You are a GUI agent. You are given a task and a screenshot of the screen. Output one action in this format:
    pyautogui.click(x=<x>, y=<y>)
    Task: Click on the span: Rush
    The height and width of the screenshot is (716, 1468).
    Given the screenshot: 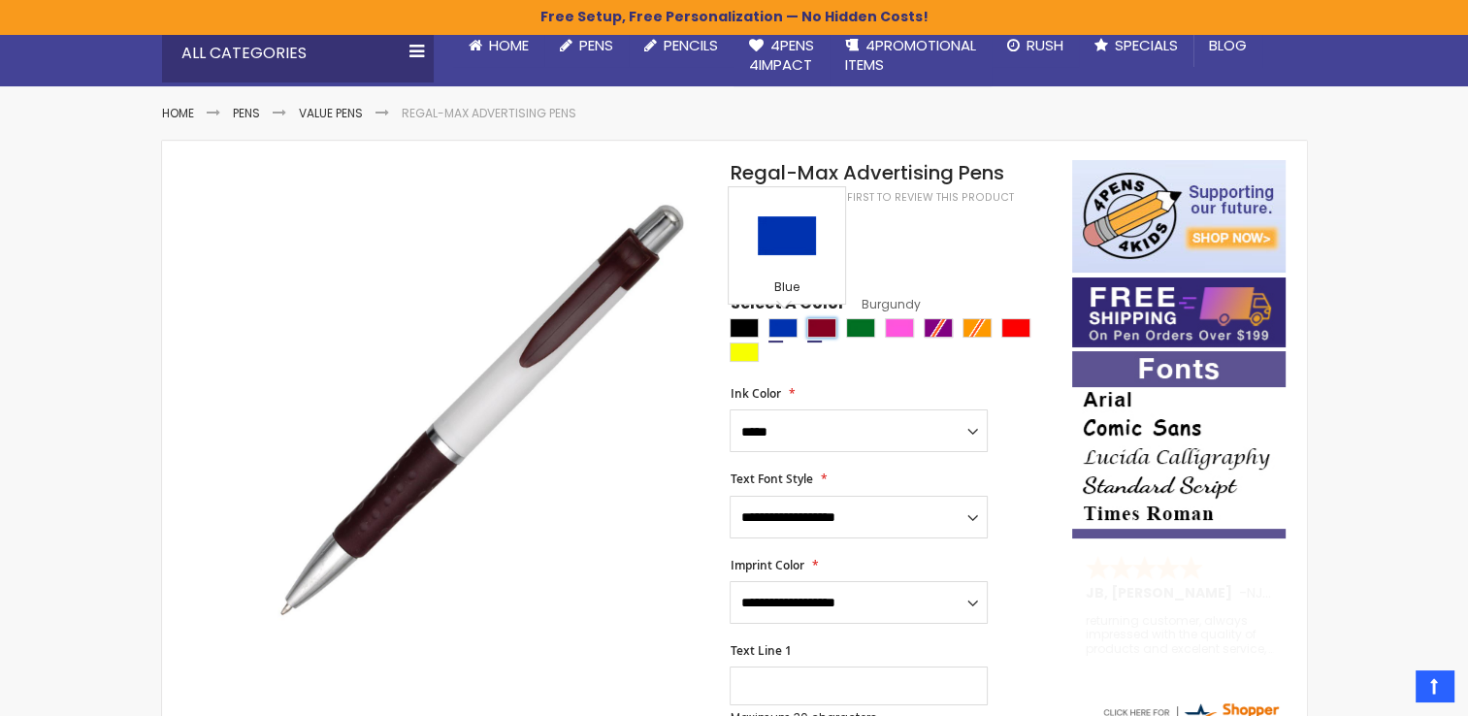 What is the action you would take?
    pyautogui.click(x=1045, y=45)
    